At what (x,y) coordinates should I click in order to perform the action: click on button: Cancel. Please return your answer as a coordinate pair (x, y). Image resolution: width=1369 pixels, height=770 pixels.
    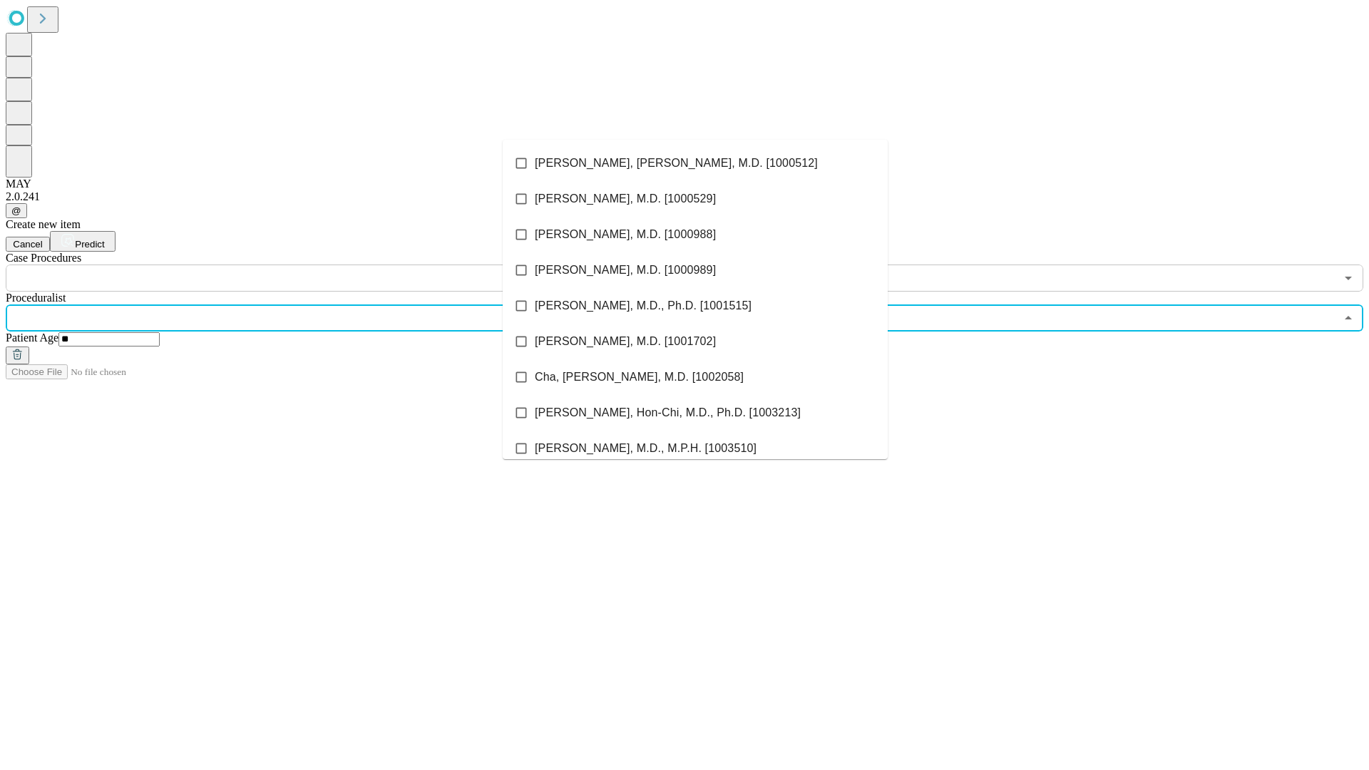
    Looking at the image, I should click on (28, 244).